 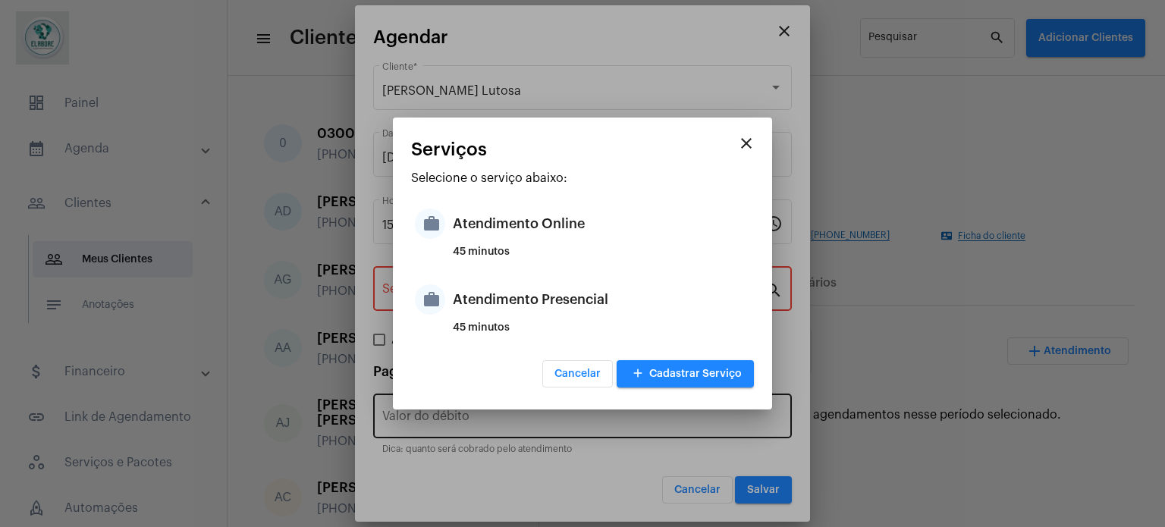 I want to click on button: Cadastrar Serviço, so click(x=685, y=374).